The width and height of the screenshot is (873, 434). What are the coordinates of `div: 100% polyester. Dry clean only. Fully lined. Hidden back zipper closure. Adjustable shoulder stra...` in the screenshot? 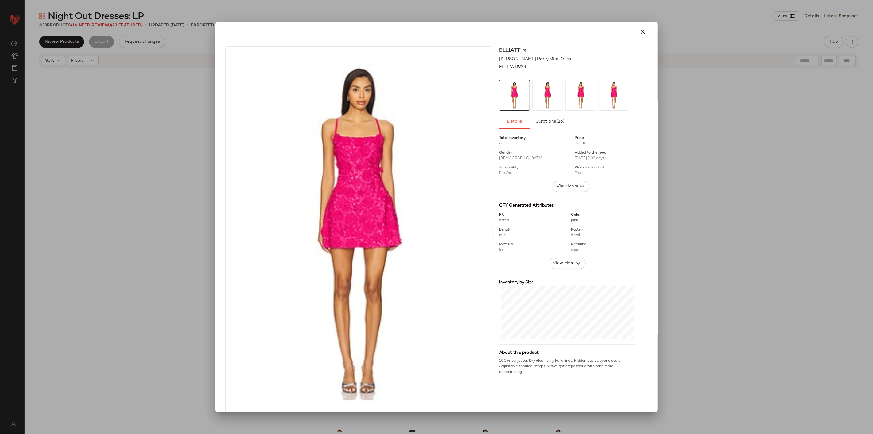 It's located at (567, 366).